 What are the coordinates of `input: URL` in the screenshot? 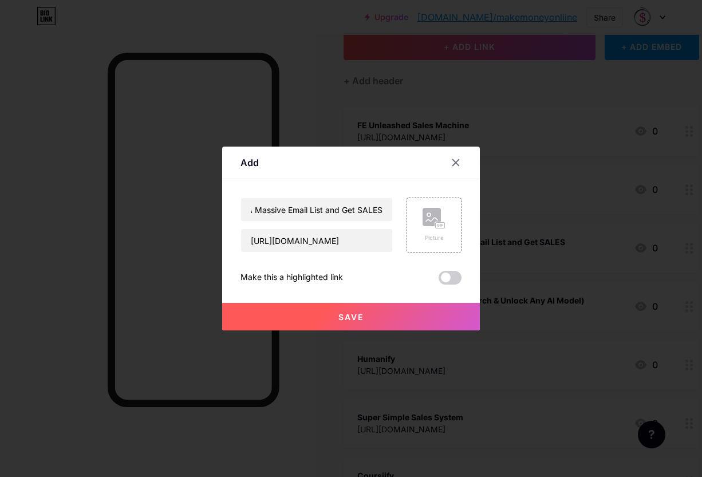 It's located at (316, 240).